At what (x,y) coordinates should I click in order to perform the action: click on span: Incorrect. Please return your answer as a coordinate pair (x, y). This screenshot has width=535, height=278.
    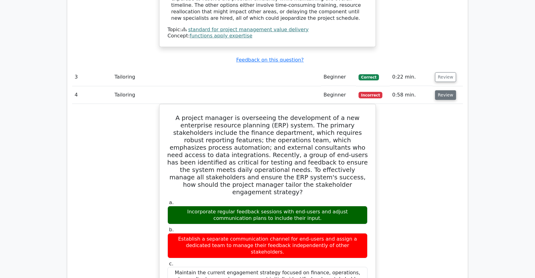
    Looking at the image, I should click on (370, 95).